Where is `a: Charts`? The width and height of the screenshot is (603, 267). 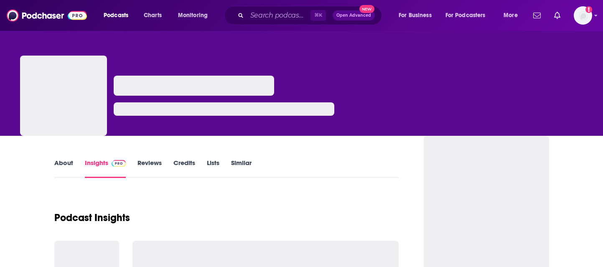 a: Charts is located at coordinates (153, 15).